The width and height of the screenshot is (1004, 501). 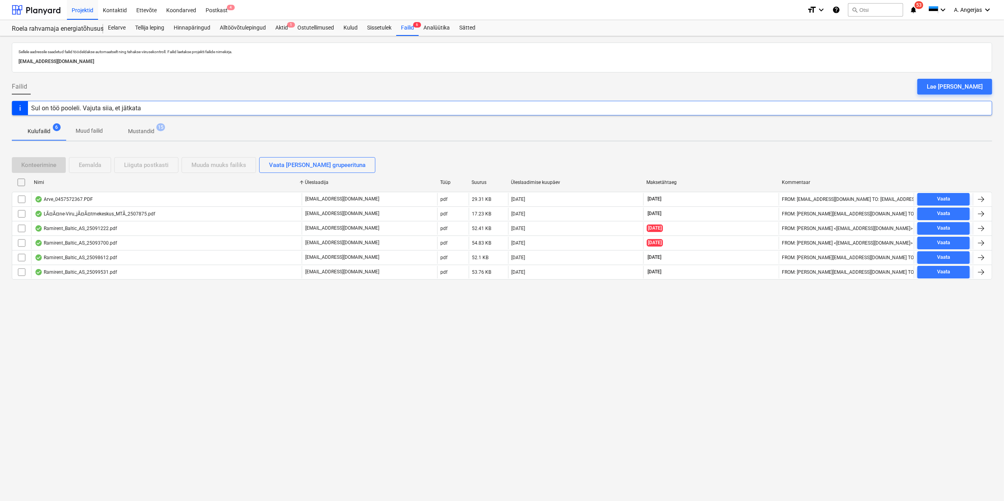 I want to click on a: Tellija leping, so click(x=150, y=28).